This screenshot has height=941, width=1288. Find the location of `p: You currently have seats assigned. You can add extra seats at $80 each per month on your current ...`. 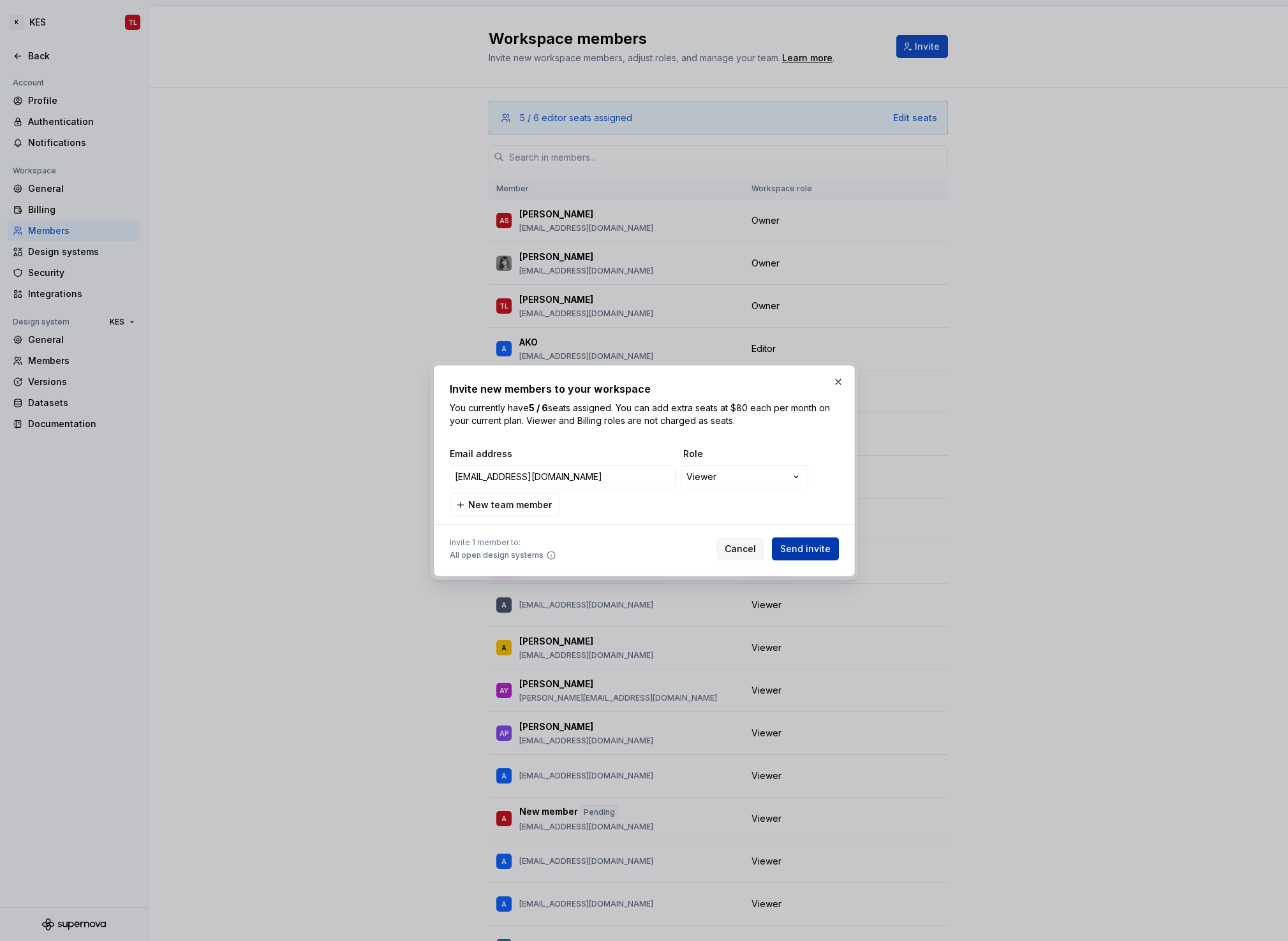

p: You currently have seats assigned. You can add extra seats at $80 each per month on your current ... is located at coordinates (644, 415).